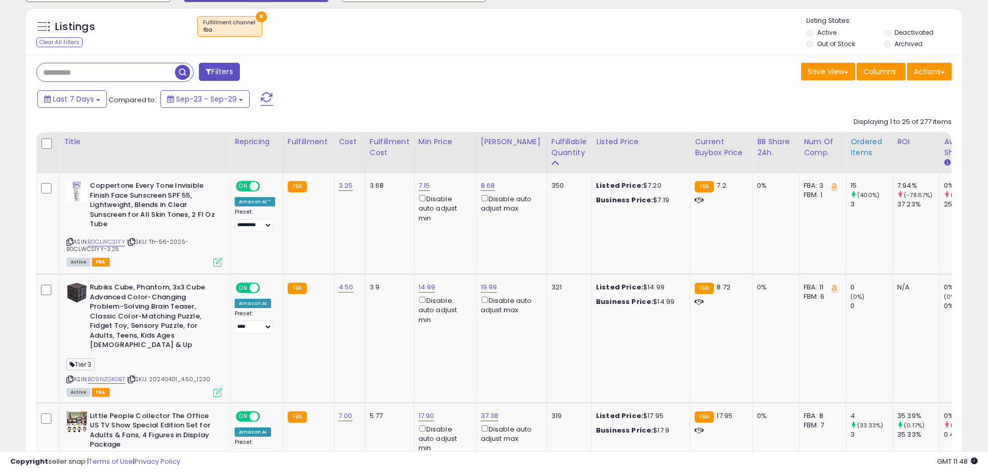 Image resolution: width=988 pixels, height=472 pixels. What do you see at coordinates (59, 42) in the screenshot?
I see `div: Clear All Filters` at bounding box center [59, 42].